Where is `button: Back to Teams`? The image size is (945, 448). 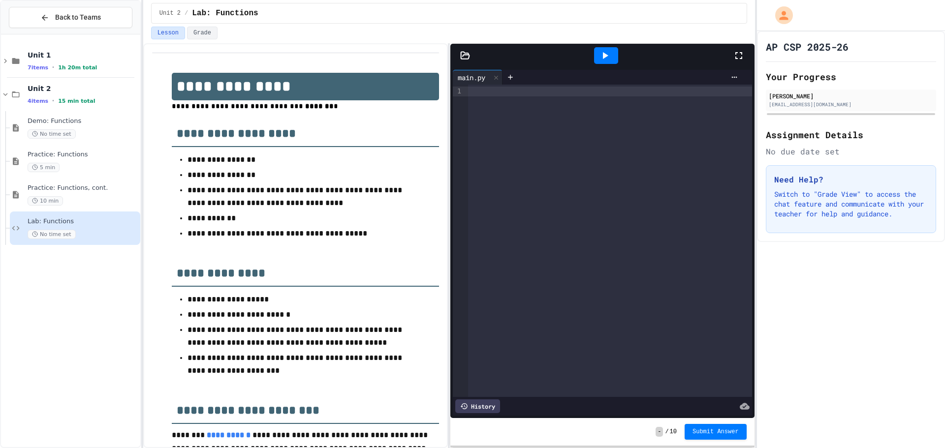
button: Back to Teams is located at coordinates (70, 17).